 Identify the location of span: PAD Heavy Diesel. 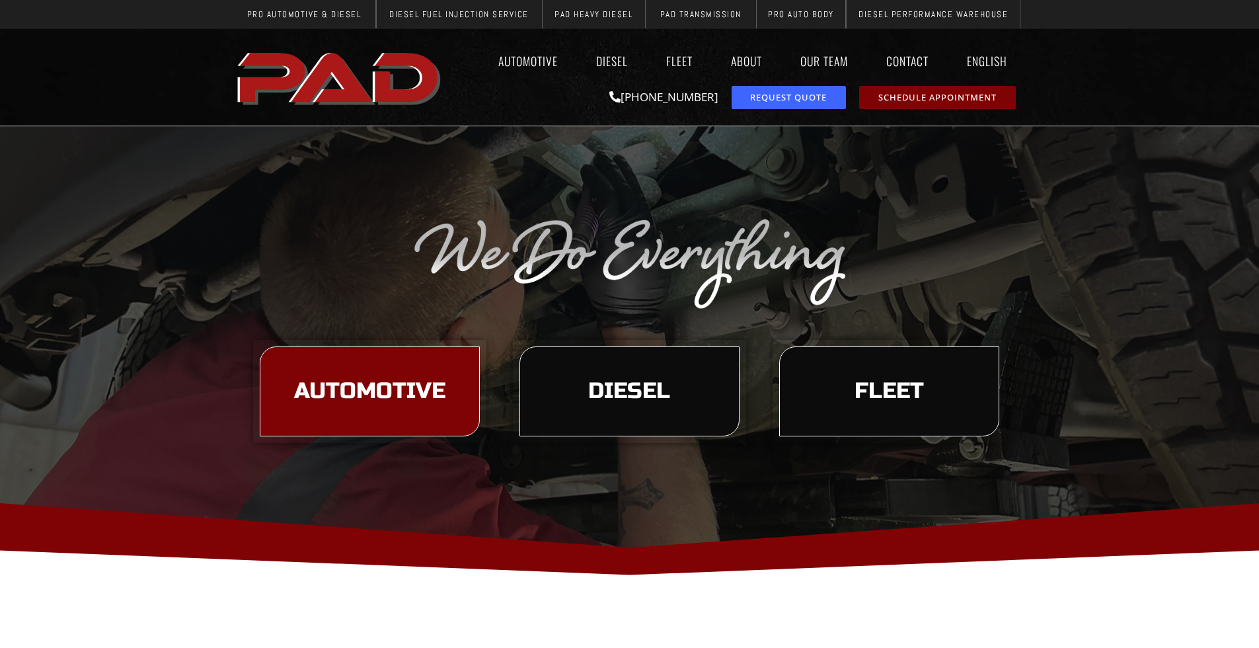
(594, 14).